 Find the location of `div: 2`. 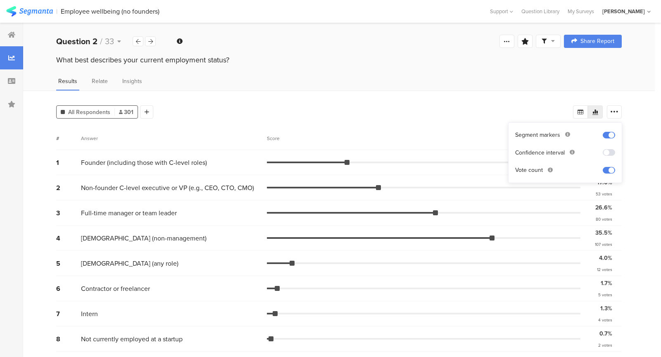

div: 2 is located at coordinates (69, 187).